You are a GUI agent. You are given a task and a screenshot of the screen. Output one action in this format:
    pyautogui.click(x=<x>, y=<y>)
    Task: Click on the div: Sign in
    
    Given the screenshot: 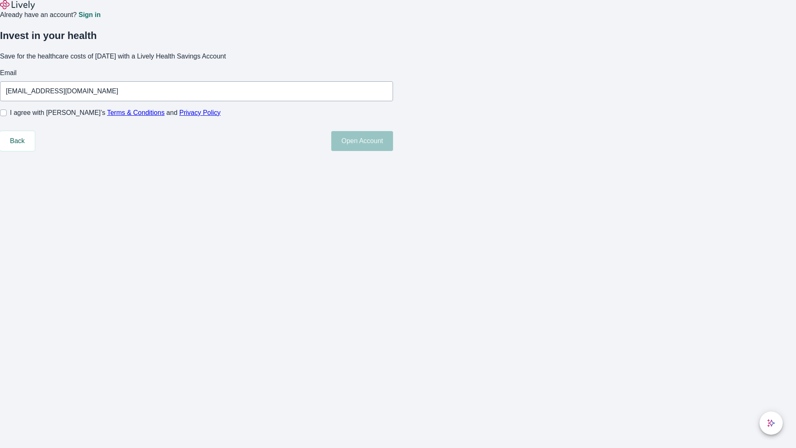 What is the action you would take?
    pyautogui.click(x=89, y=15)
    